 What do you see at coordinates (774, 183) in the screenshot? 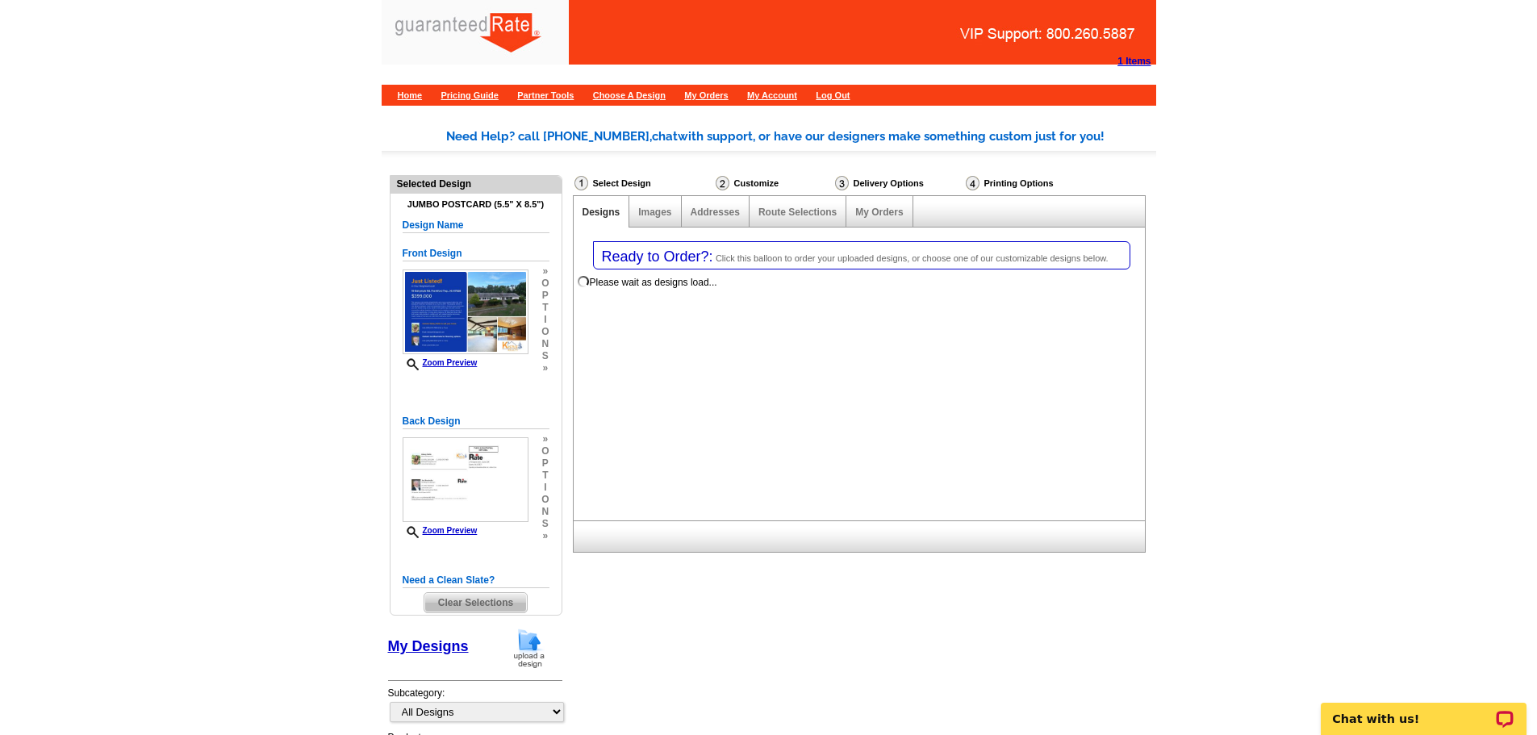
I see `div: Customize` at bounding box center [774, 183].